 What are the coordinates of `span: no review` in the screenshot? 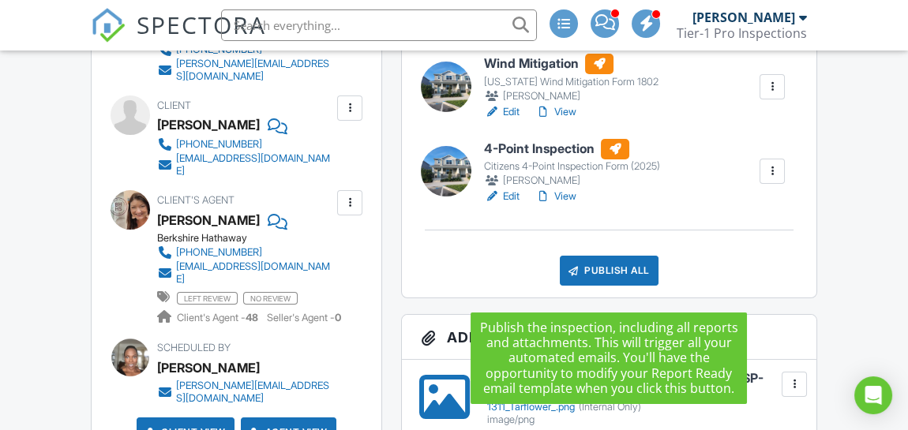 It's located at (270, 299).